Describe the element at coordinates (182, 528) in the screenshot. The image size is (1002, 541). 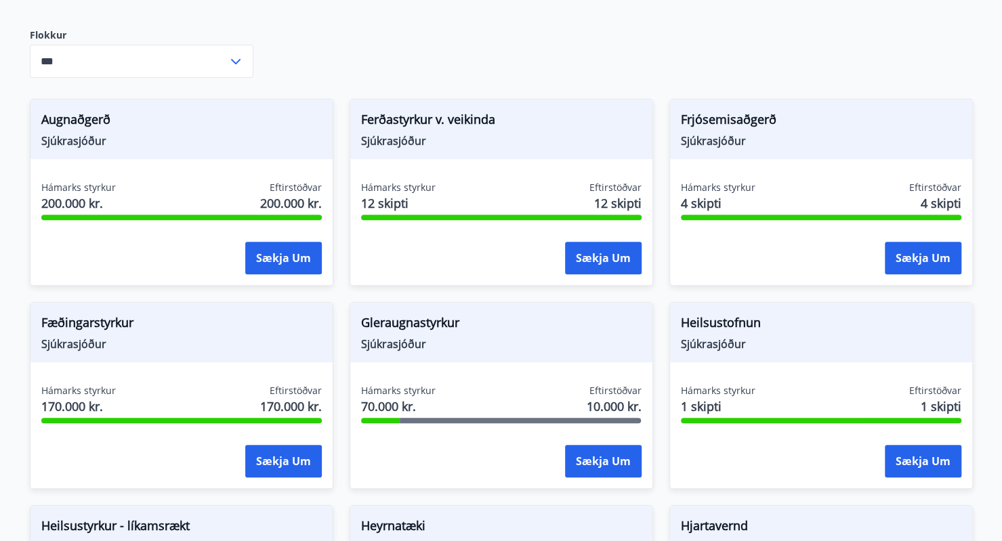
I see `span: Heilsustyrkur - líkamsrækt` at that location.